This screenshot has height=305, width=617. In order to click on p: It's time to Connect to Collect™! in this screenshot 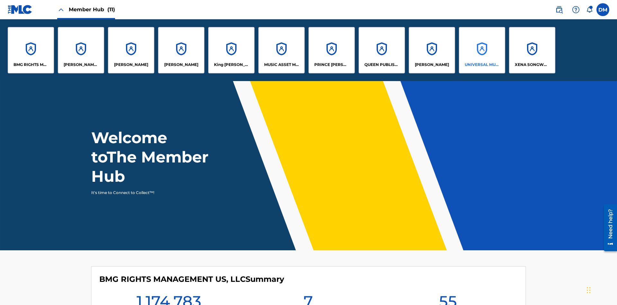, I will do `click(147, 193)`.